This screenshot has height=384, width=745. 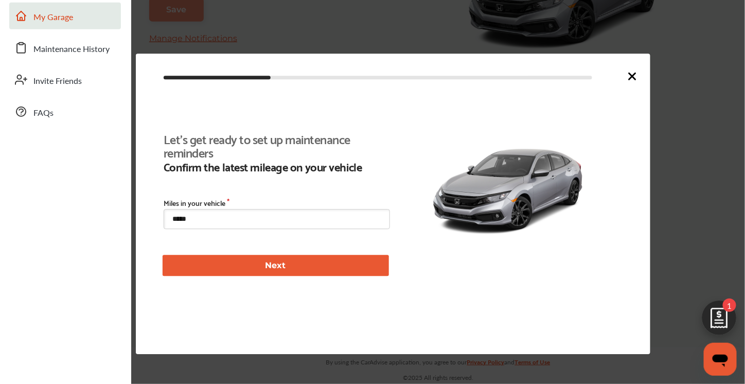 What do you see at coordinates (273, 145) in the screenshot?
I see `b: Let's get ready to set up maintenance reminders` at bounding box center [273, 145].